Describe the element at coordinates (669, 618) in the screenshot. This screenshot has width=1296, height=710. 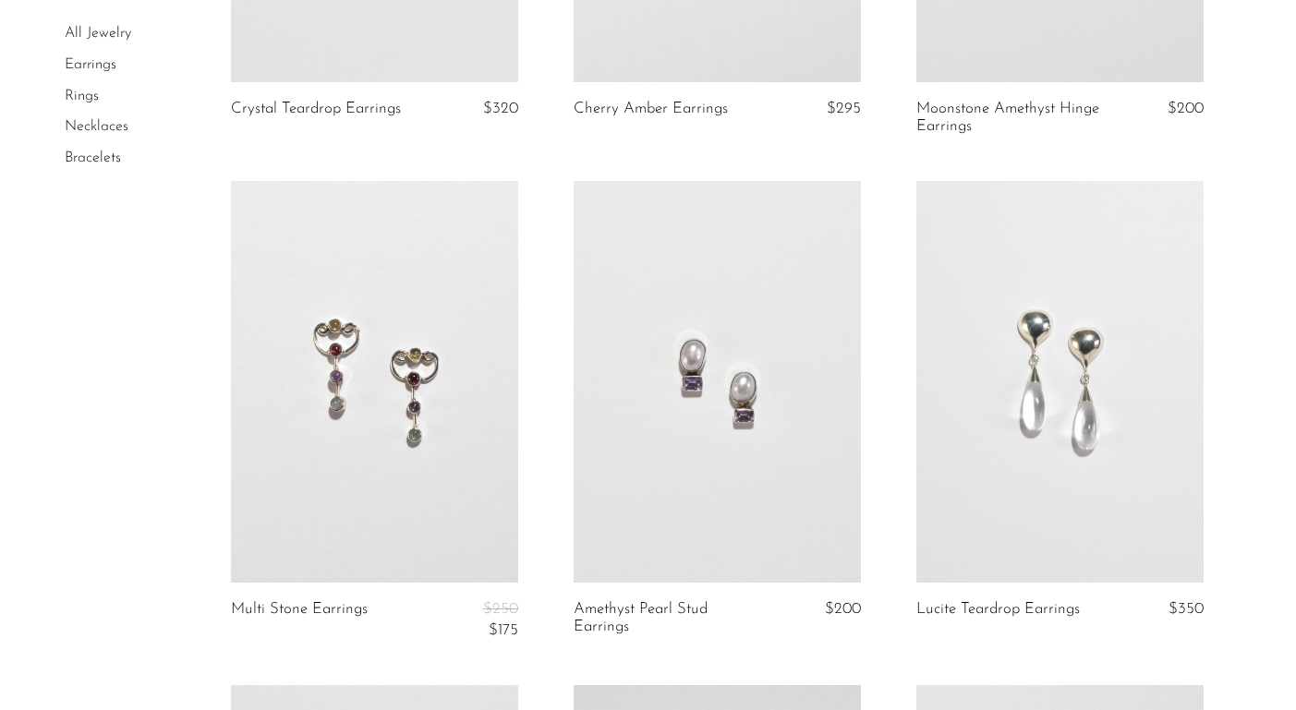
I see `a: Amethyst Pearl Stud Earrings` at that location.